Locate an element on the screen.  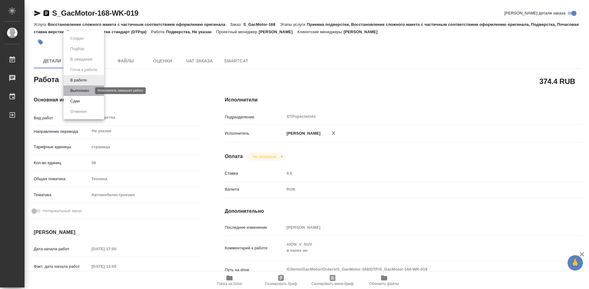
button: Подбор is located at coordinates (77, 49).